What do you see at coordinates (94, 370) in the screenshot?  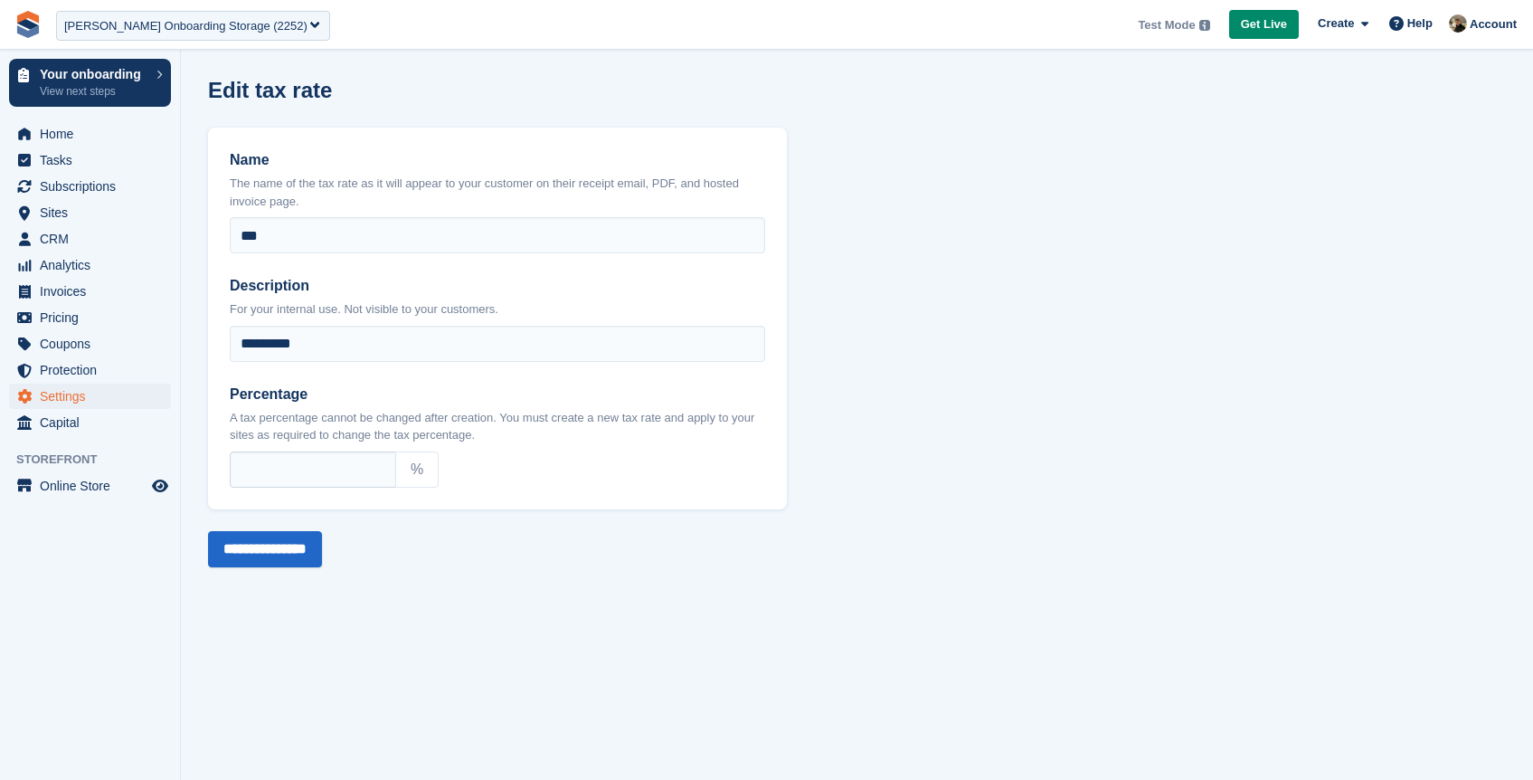 I see `span: Protection` at bounding box center [94, 370].